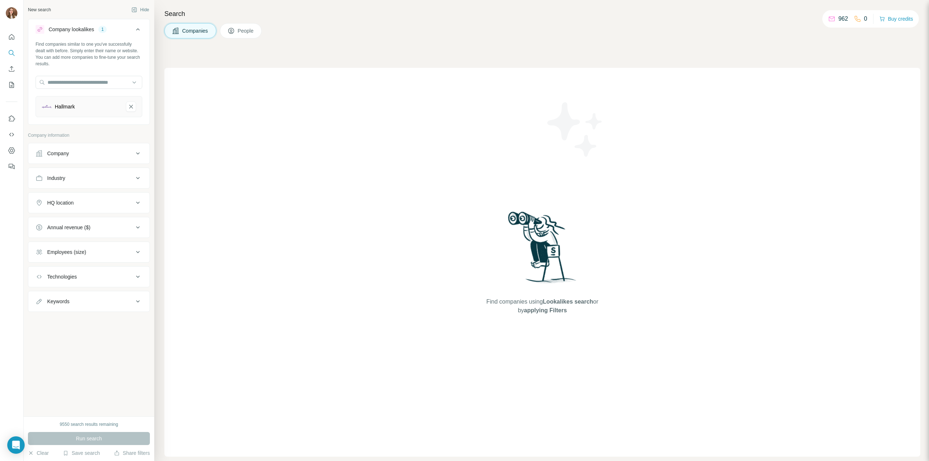  I want to click on div: Open Intercom Messenger, so click(16, 445).